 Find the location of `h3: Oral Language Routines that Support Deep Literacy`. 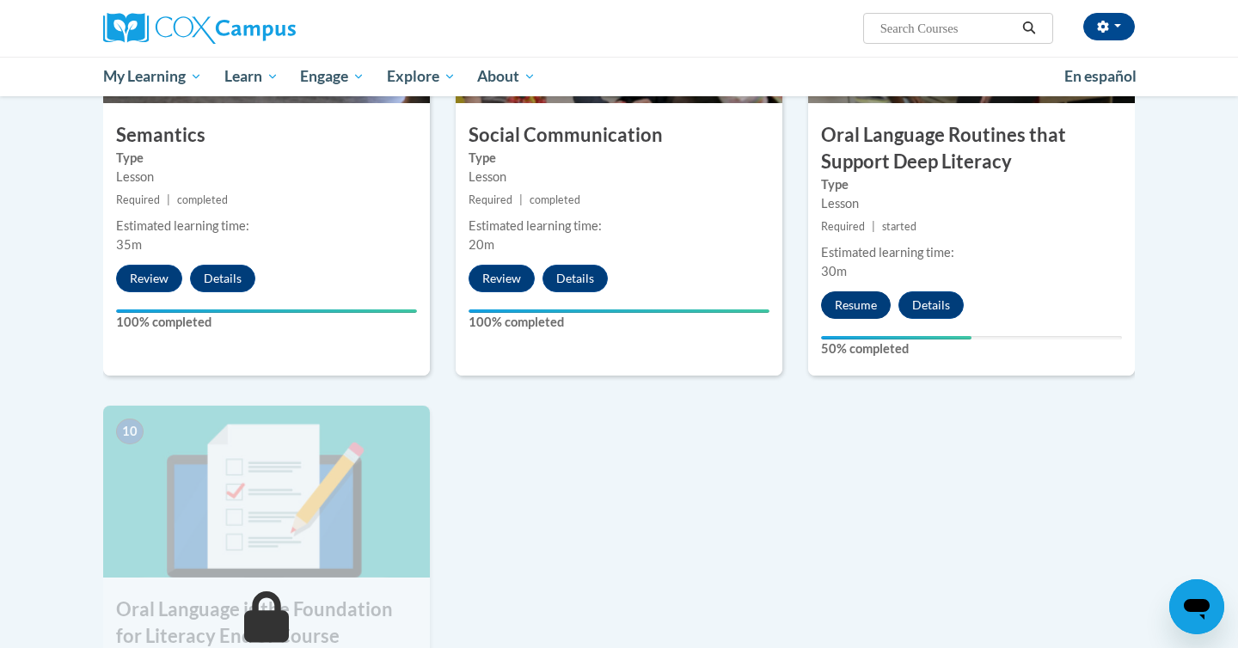

h3: Oral Language Routines that Support Deep Literacy is located at coordinates (972, 149).